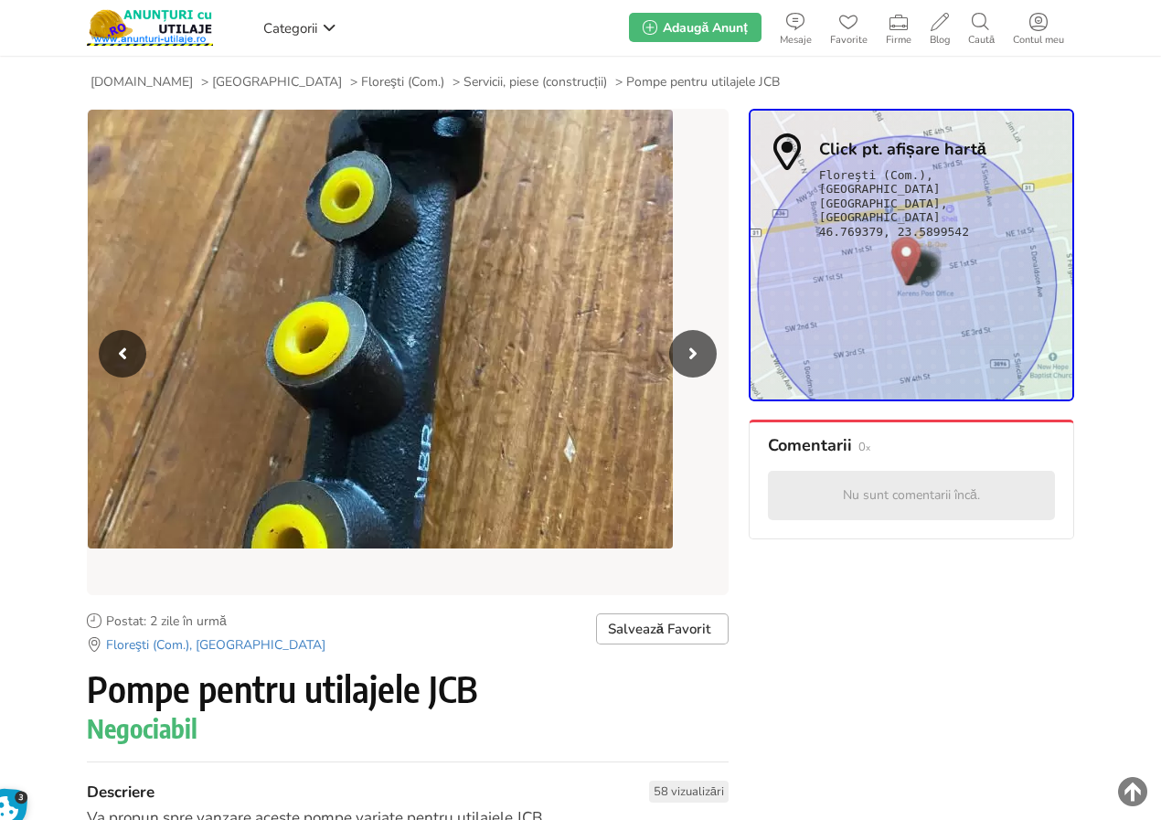  Describe the element at coordinates (902, 149) in the screenshot. I see `strong: Click pt. afișare hartă` at that location.